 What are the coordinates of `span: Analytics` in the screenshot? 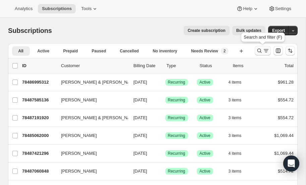 It's located at (23, 9).